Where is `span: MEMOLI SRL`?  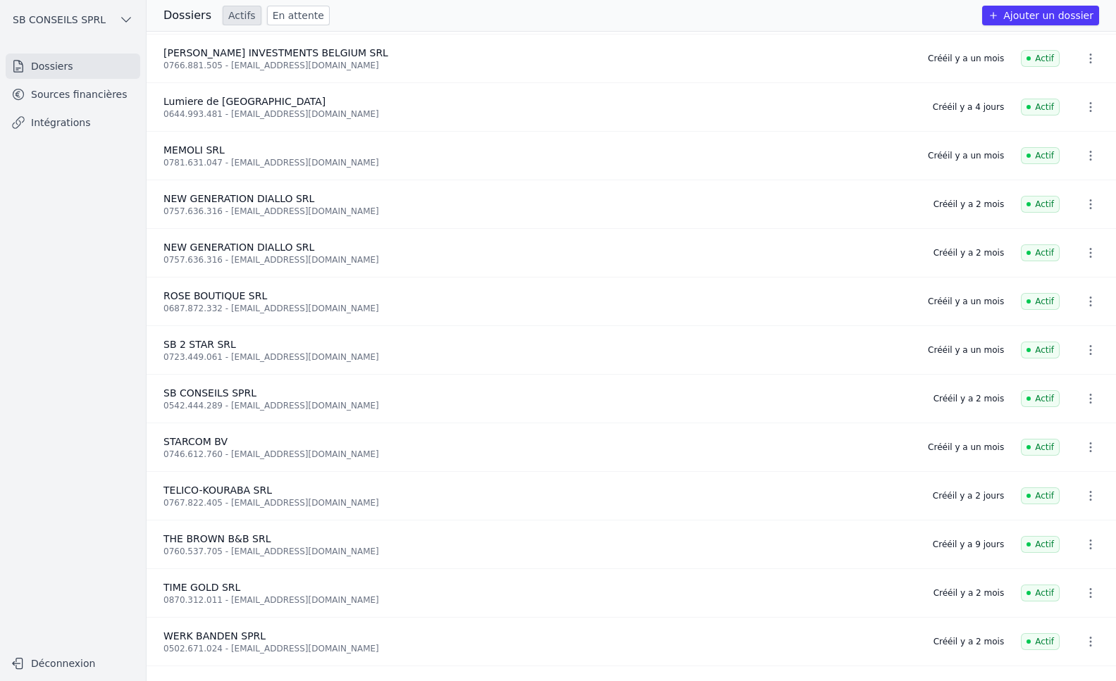 span: MEMOLI SRL is located at coordinates (194, 150).